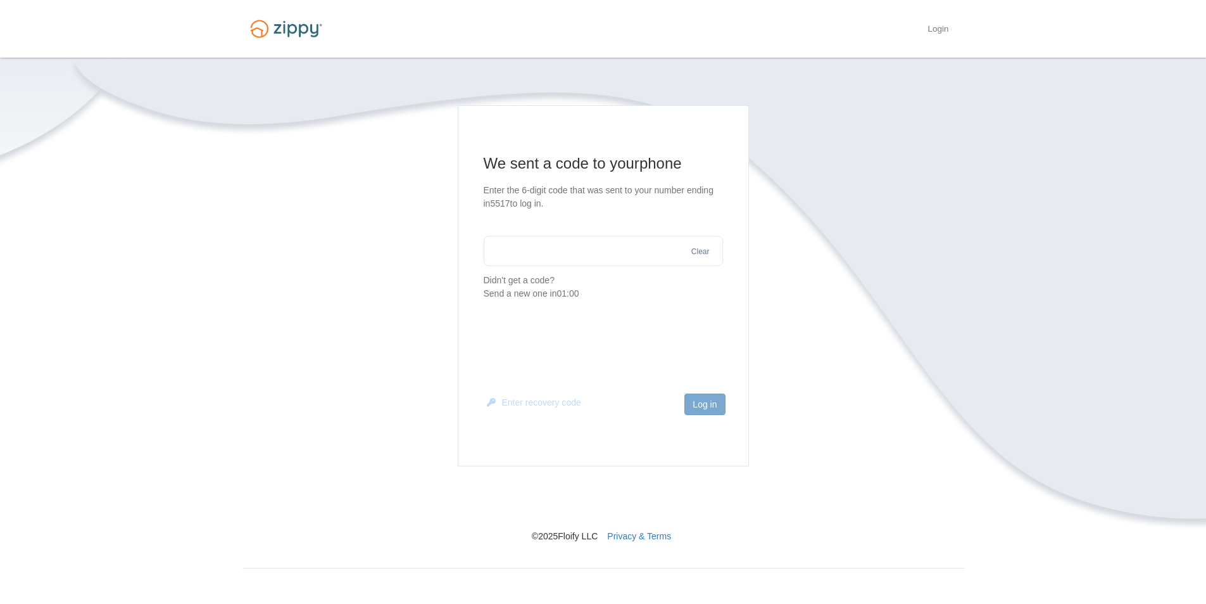 The image size is (1206, 604). Describe the element at coordinates (705, 404) in the screenshot. I see `button: Log in` at that location.